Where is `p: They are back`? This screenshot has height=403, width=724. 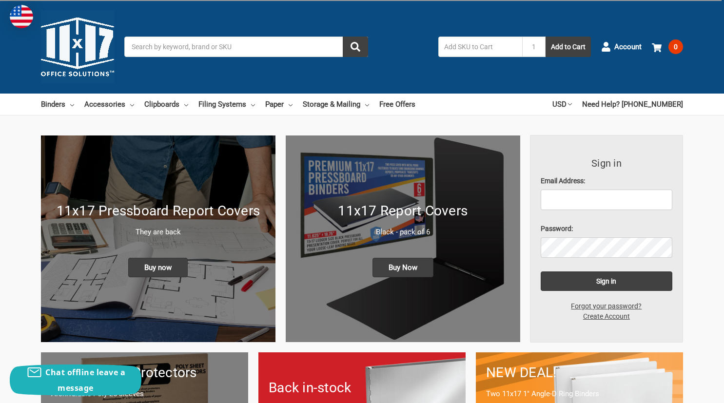
p: They are back is located at coordinates (158, 232).